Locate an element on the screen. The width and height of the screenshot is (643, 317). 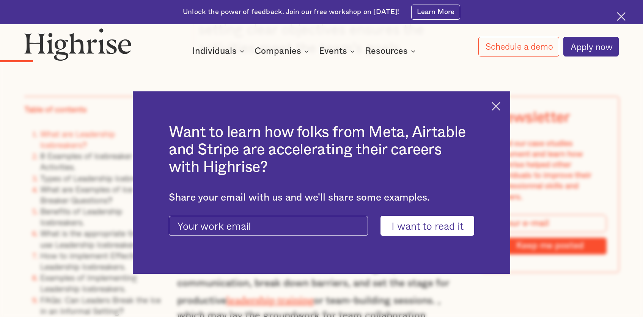
a: Apply now is located at coordinates (591, 47).